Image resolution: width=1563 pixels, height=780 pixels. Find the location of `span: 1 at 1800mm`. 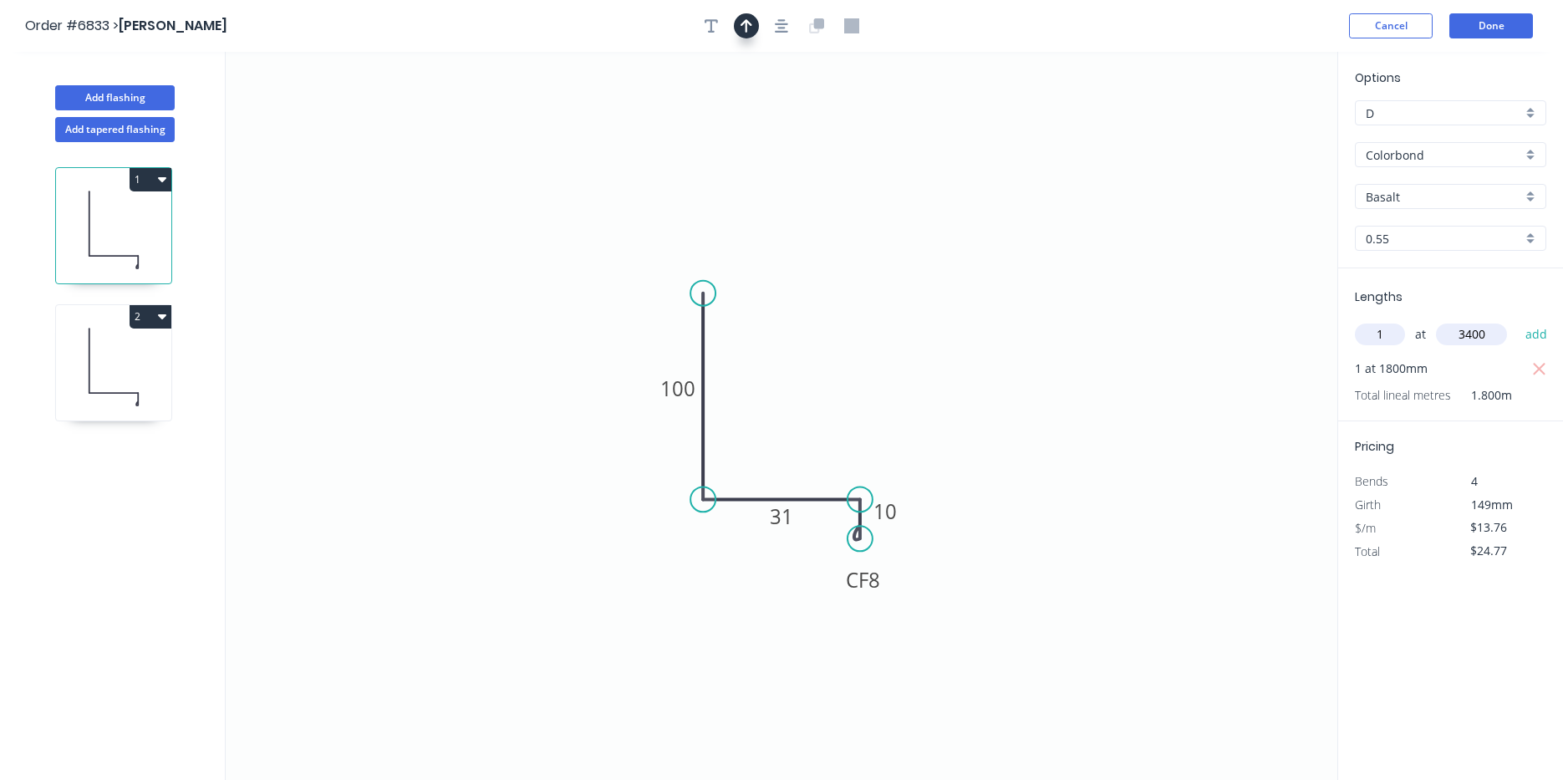

span: 1 at 1800mm is located at coordinates (1391, 369).